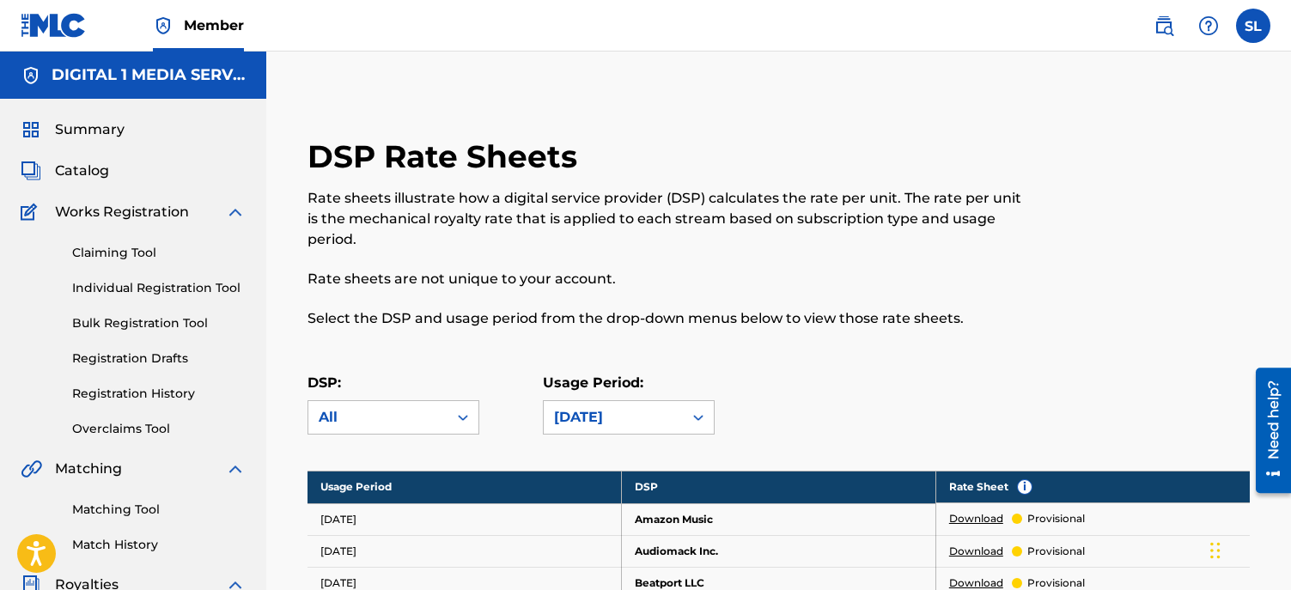 This screenshot has height=590, width=1291. Describe the element at coordinates (779, 487) in the screenshot. I see `th: DSP` at that location.